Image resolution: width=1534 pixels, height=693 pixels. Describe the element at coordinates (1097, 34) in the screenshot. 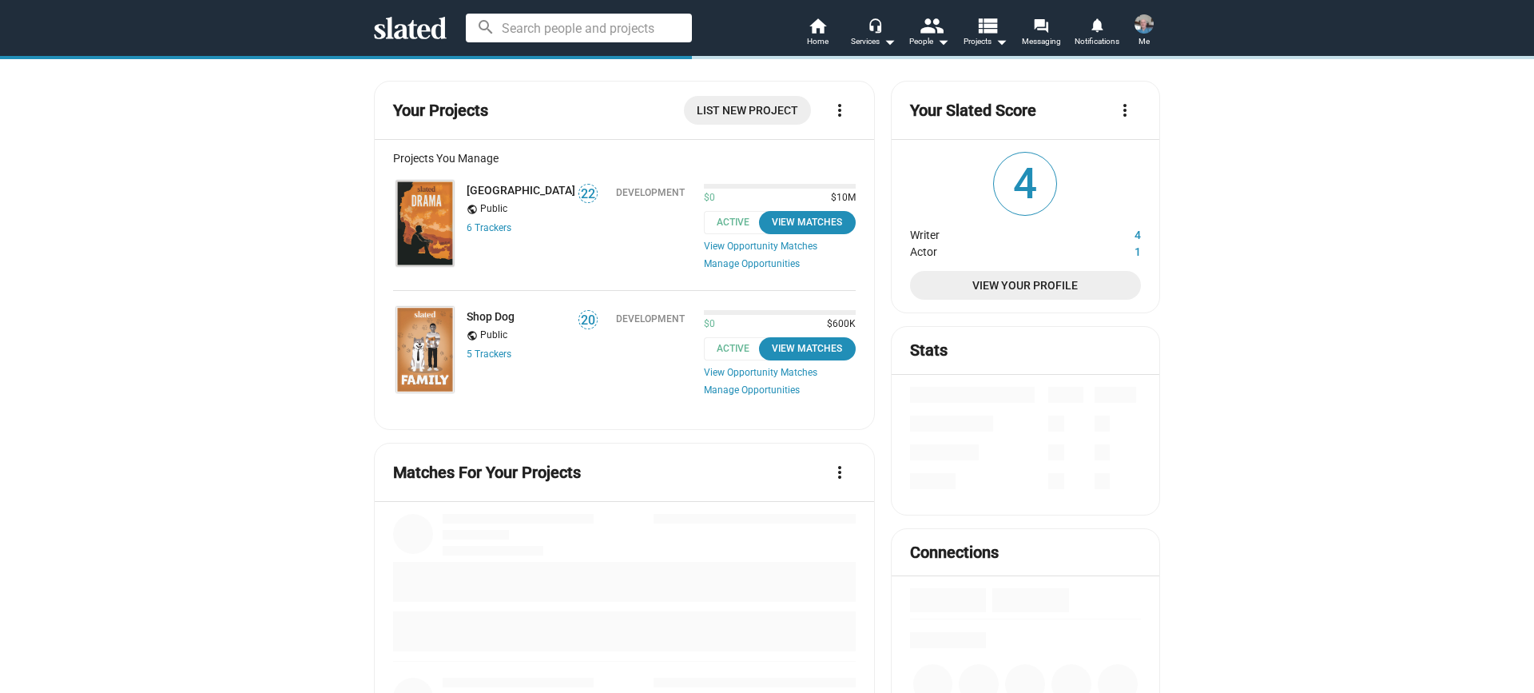

I see `a: Notifications` at that location.